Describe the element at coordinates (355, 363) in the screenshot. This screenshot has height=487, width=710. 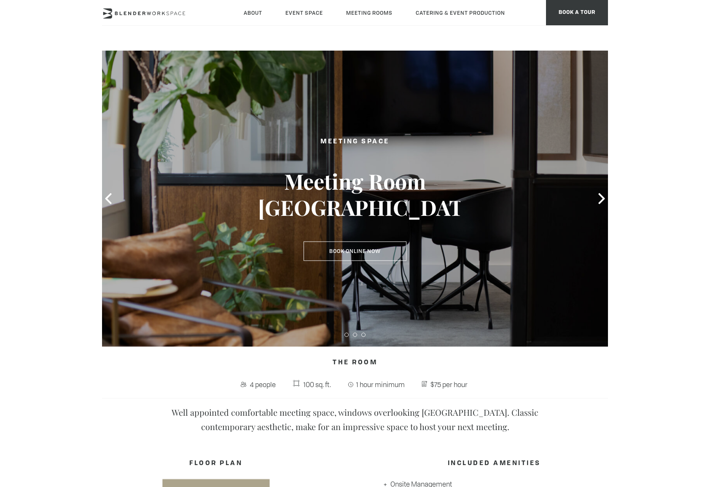
I see `h4: The Room` at that location.